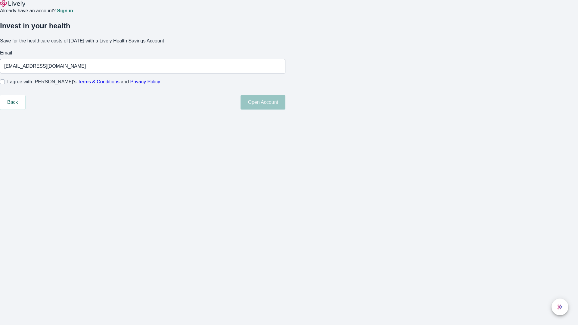  Describe the element at coordinates (146, 82) in the screenshot. I see `a: Privacy Policy` at that location.